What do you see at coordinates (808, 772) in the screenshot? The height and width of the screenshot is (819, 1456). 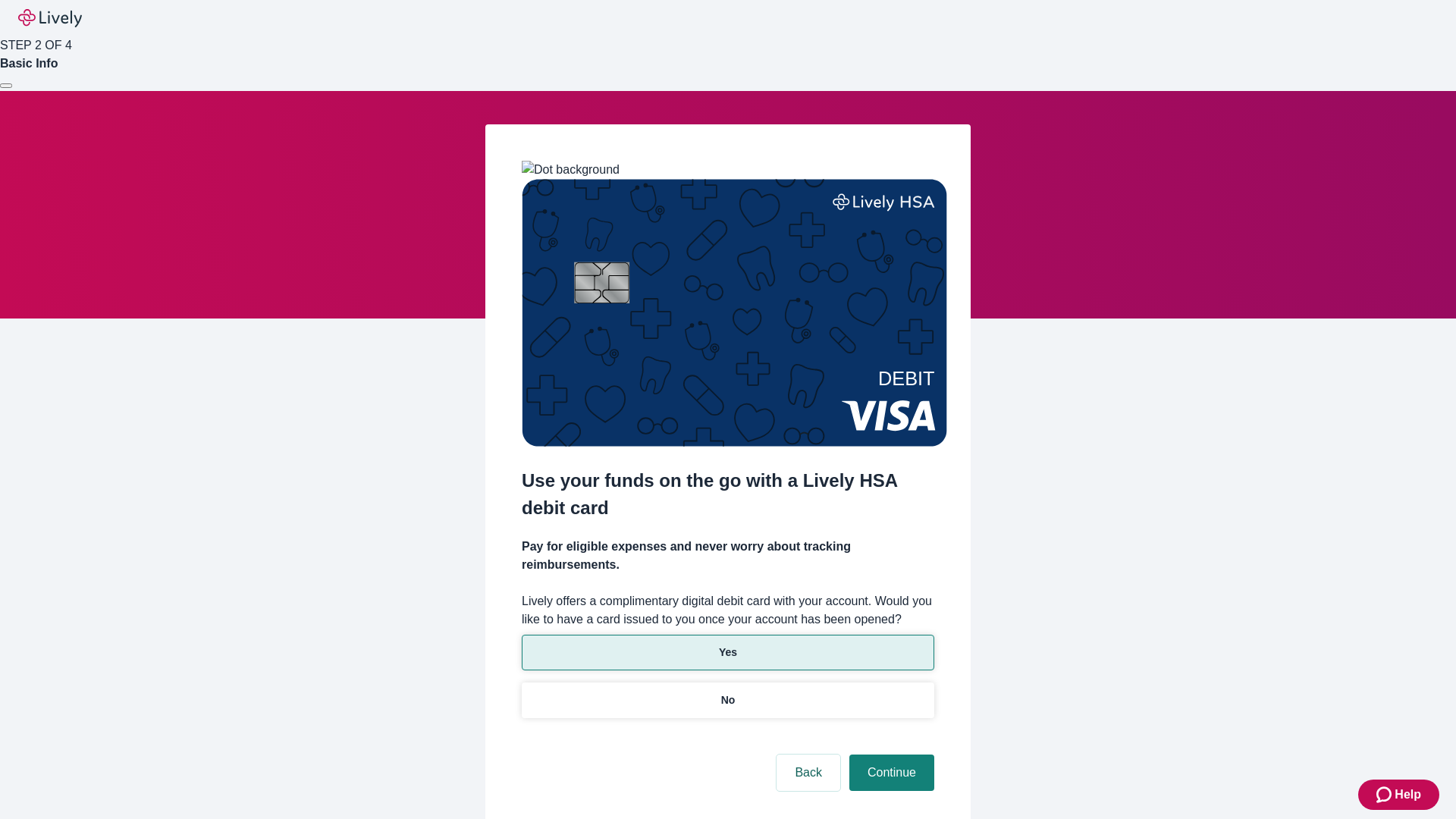 I see `button: Back` at bounding box center [808, 772].